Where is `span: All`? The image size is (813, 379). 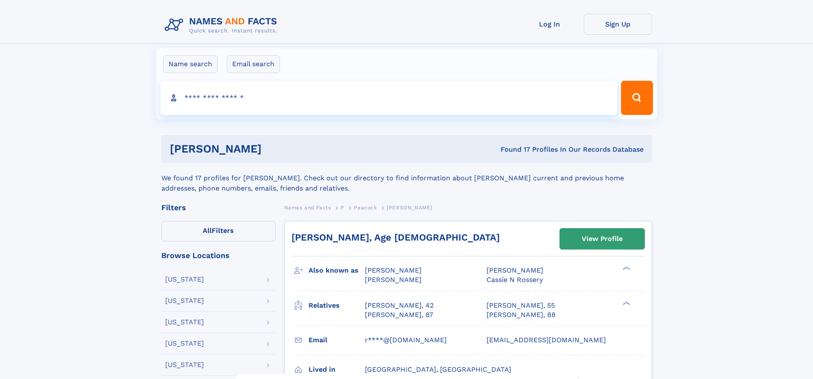 span: All is located at coordinates (207, 230).